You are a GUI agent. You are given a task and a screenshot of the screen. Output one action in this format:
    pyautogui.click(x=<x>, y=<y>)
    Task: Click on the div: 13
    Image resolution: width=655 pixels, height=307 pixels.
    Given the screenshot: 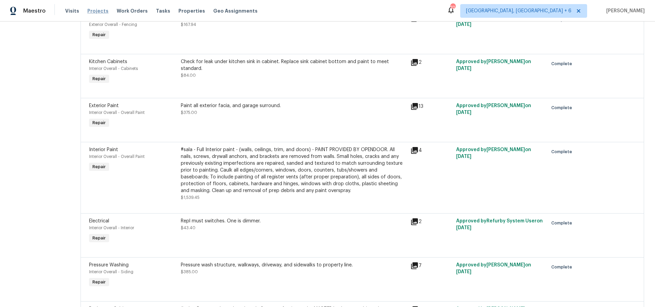 What is the action you would take?
    pyautogui.click(x=431, y=106)
    